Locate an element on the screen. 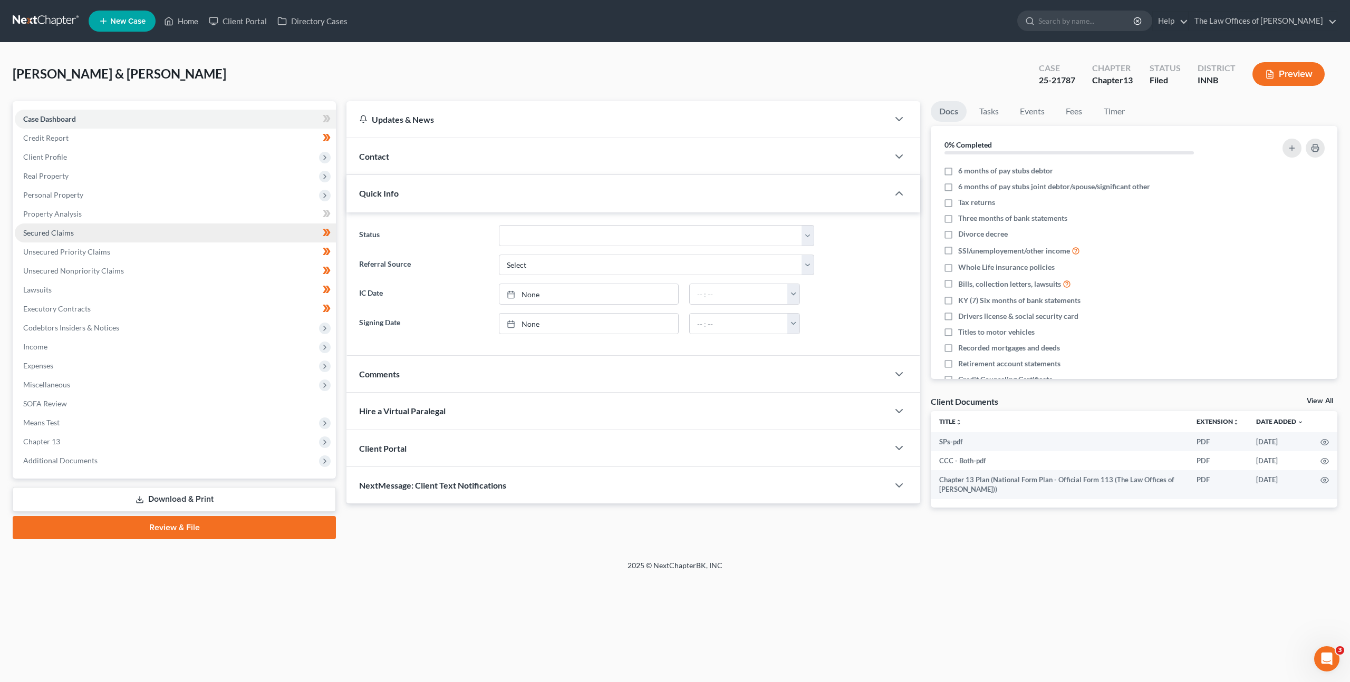 The height and width of the screenshot is (682, 1350). input: Search by name... is located at coordinates (1086, 21).